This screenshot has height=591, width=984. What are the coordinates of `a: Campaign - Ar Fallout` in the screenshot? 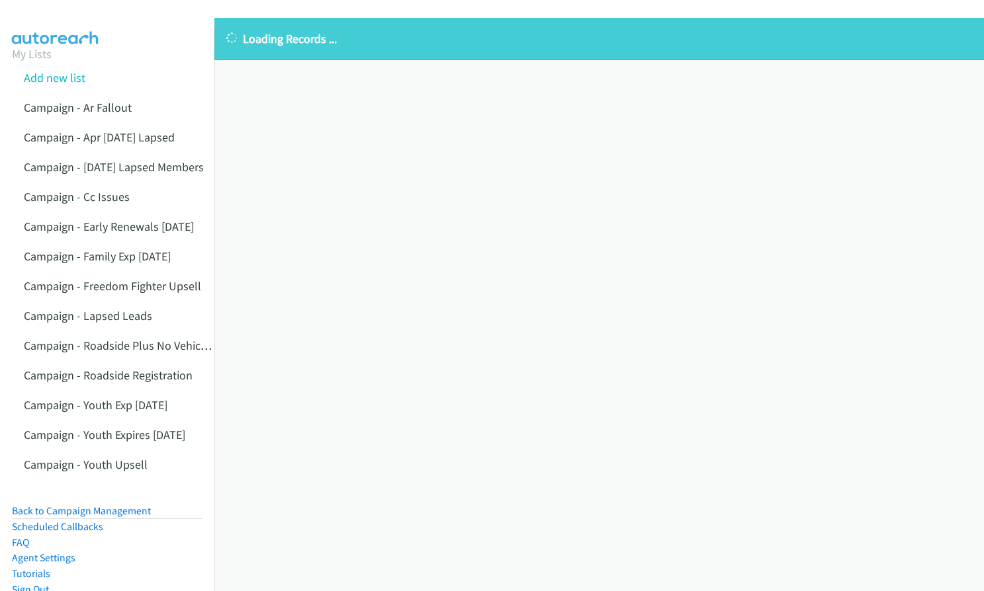 It's located at (77, 107).